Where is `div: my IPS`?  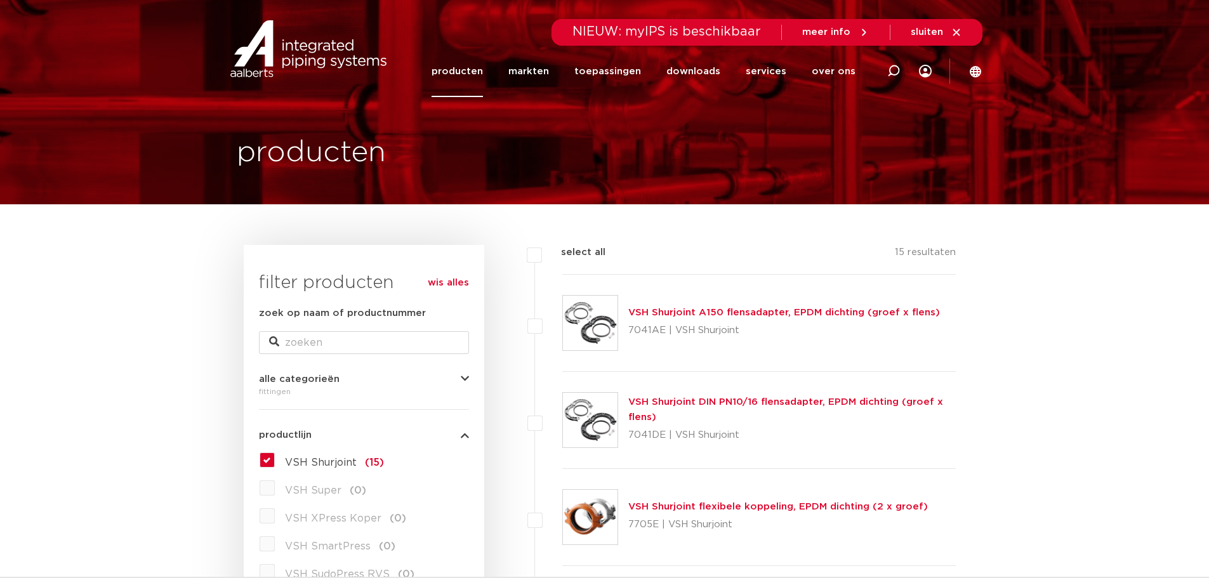 div: my IPS is located at coordinates (925, 71).